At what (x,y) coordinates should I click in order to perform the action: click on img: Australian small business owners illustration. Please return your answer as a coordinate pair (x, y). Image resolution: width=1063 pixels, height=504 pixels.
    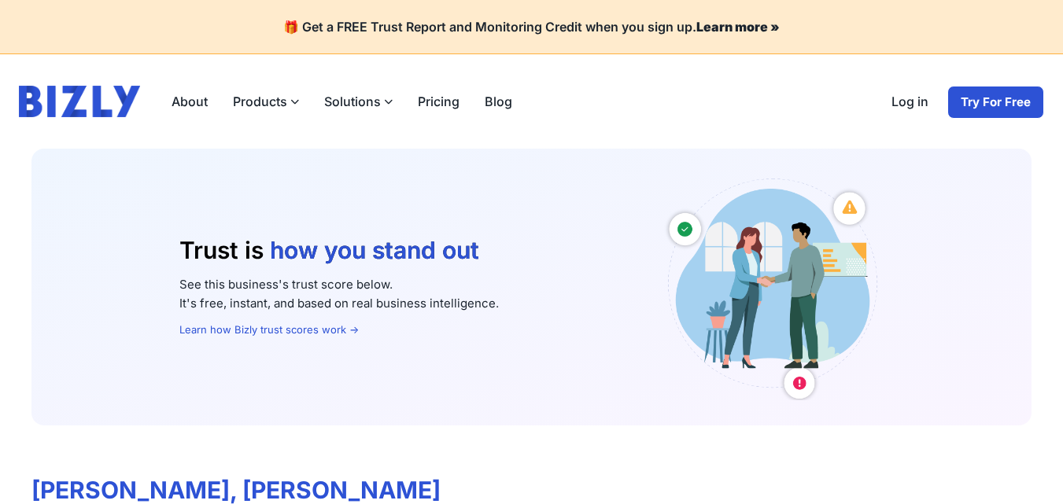
    Looking at the image, I should click on (771, 287).